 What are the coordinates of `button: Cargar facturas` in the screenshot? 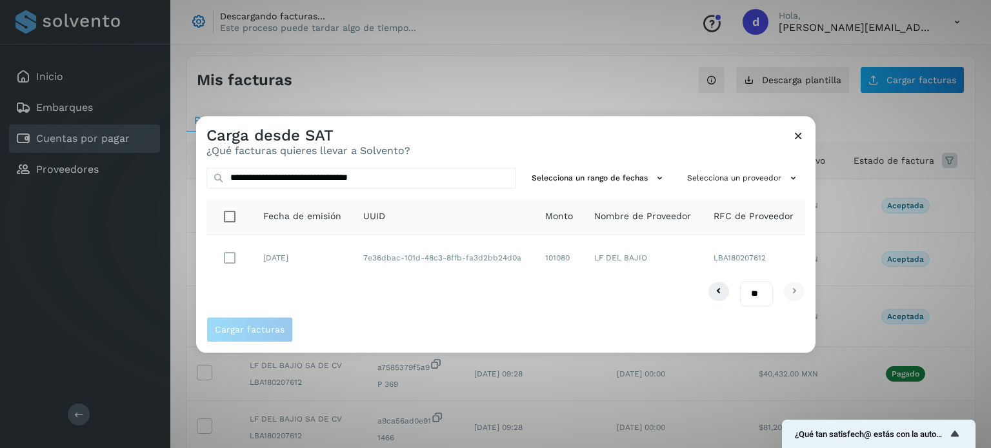 It's located at (250, 330).